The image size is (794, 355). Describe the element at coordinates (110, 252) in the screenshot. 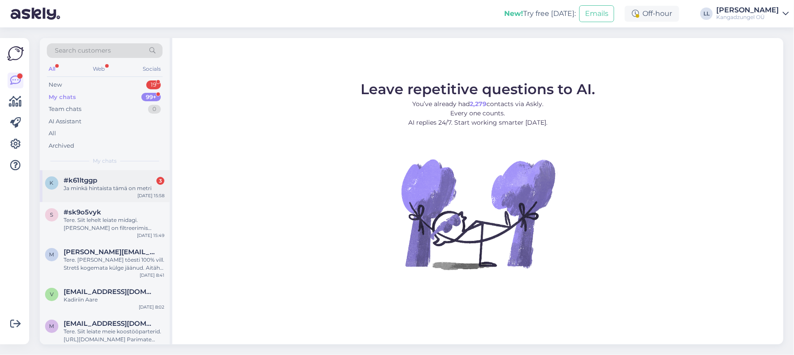

I see `span: m.timpka@gmail.com` at that location.